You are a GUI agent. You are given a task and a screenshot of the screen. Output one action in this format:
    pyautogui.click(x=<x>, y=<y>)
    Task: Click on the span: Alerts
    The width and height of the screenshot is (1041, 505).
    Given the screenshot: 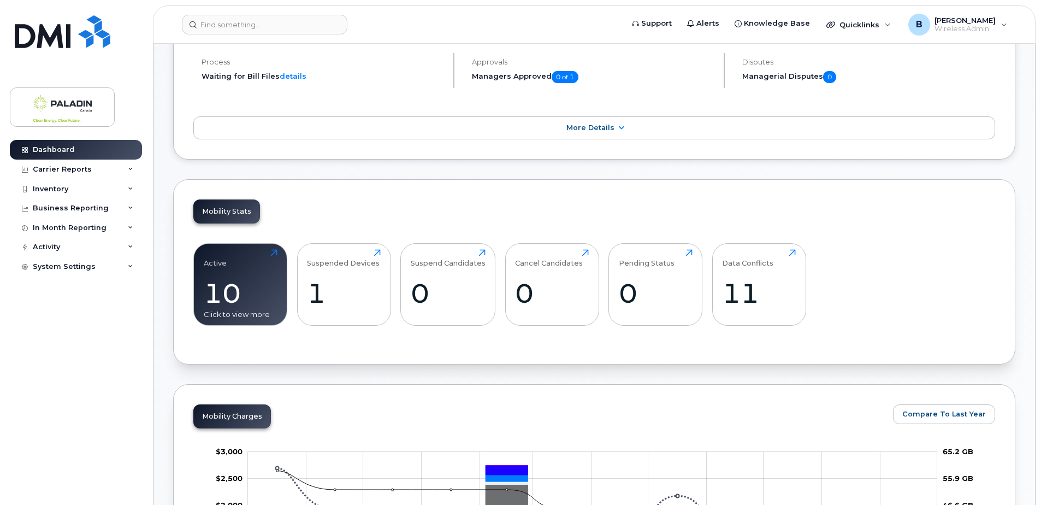 What is the action you would take?
    pyautogui.click(x=708, y=23)
    